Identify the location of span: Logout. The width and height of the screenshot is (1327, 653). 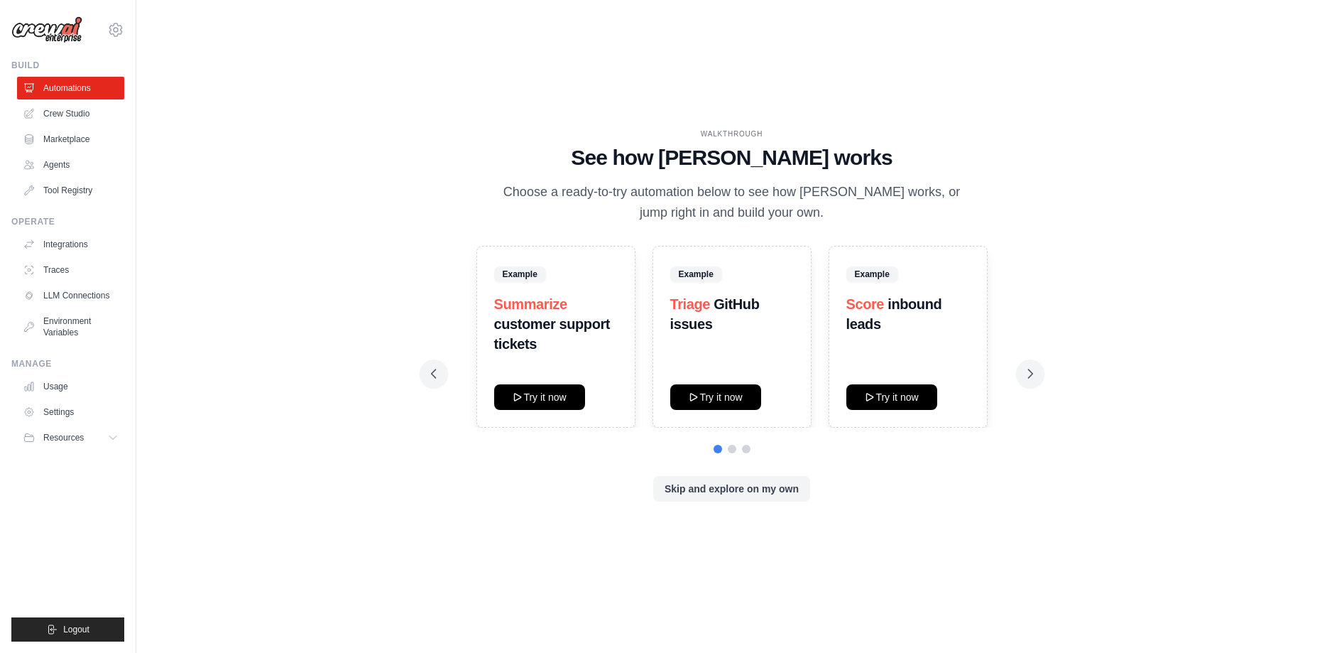
(76, 629).